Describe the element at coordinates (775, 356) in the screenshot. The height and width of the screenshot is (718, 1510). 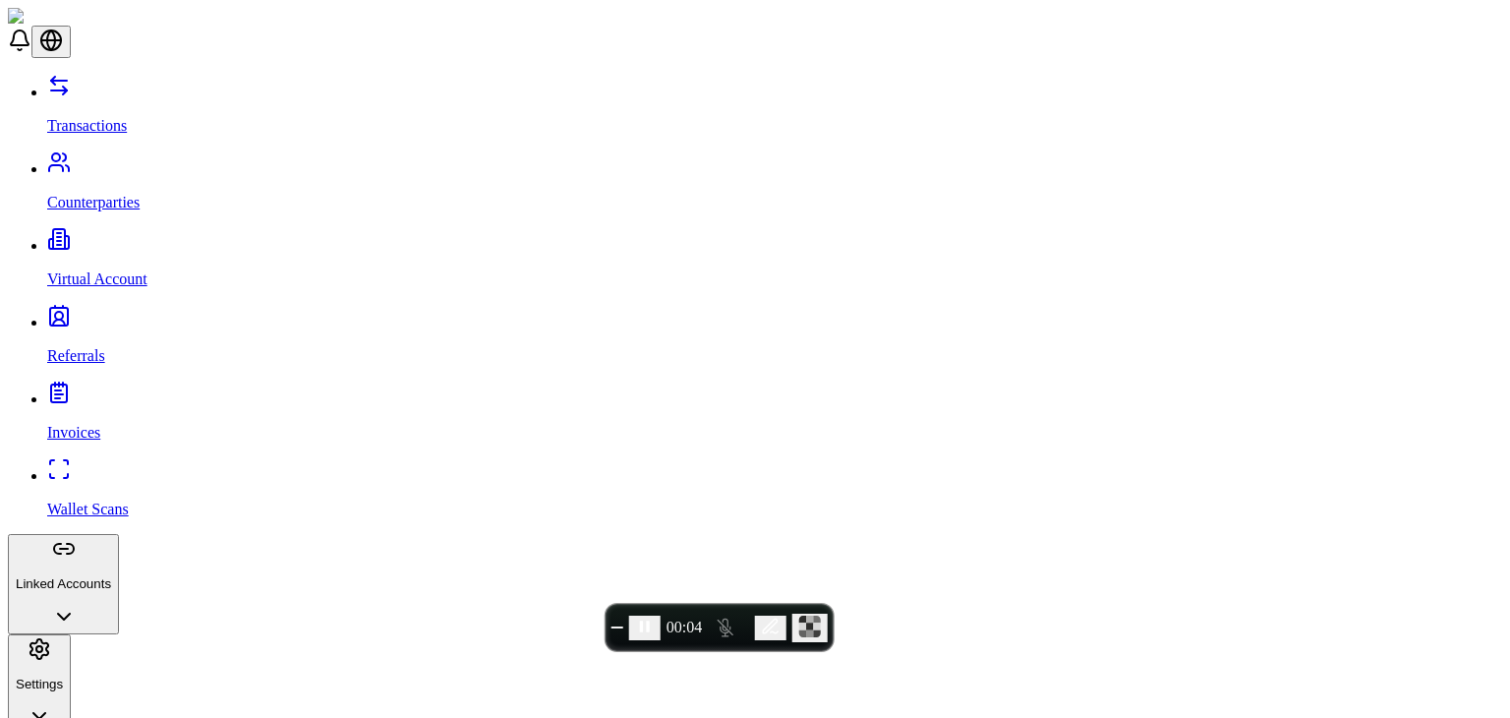
I see `p: Referrals` at that location.